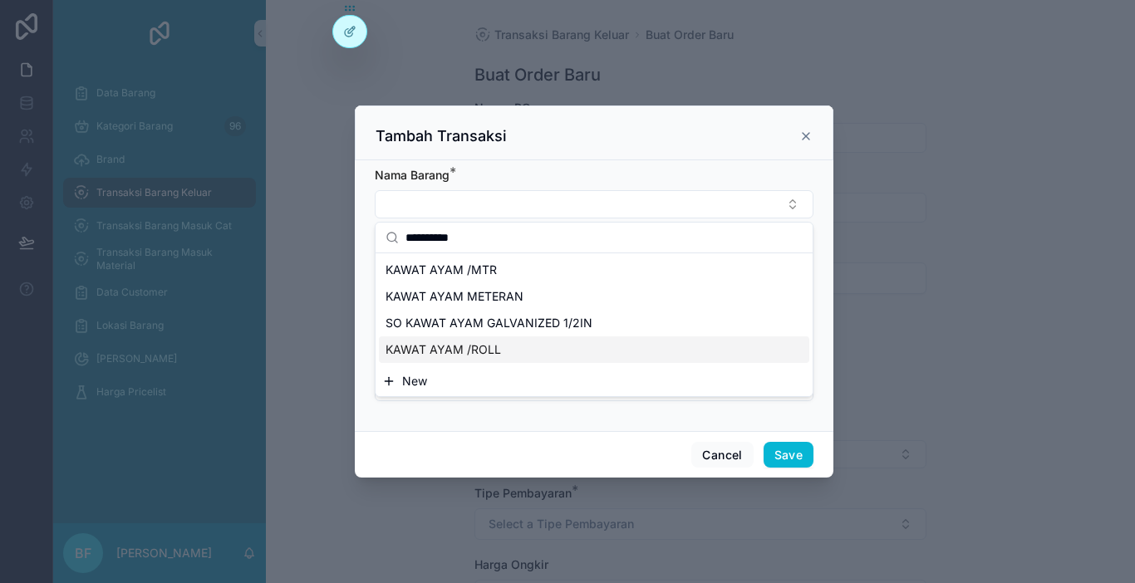 Image resolution: width=1135 pixels, height=583 pixels. Describe the element at coordinates (441, 270) in the screenshot. I see `span: KAWAT AYAM /MTR` at that location.